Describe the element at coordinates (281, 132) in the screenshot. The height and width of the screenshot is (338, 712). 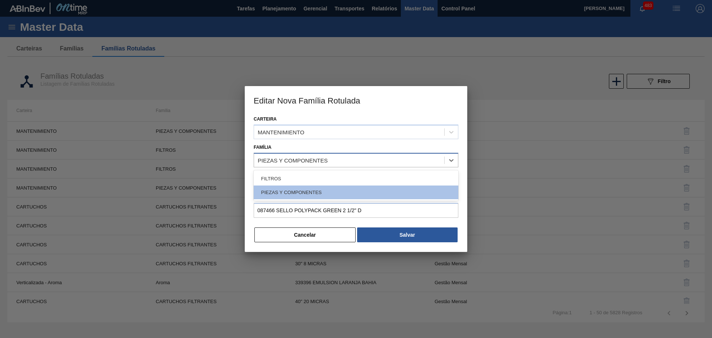
I see `div: MANTENIMIENTO` at that location.